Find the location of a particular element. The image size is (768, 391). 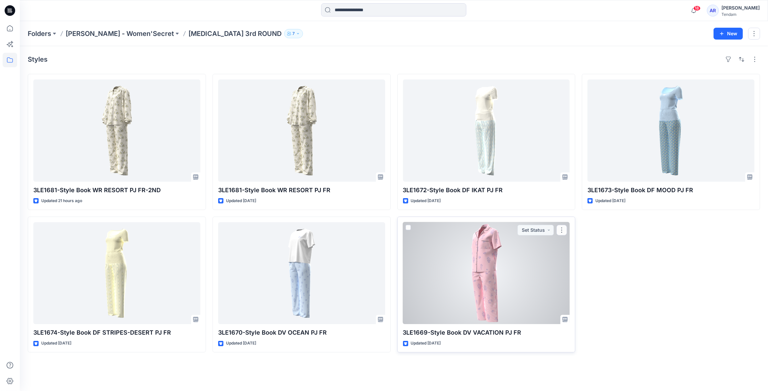

p: 3LE1673-Style Book DF MOOD PJ FR is located at coordinates (671, 190).